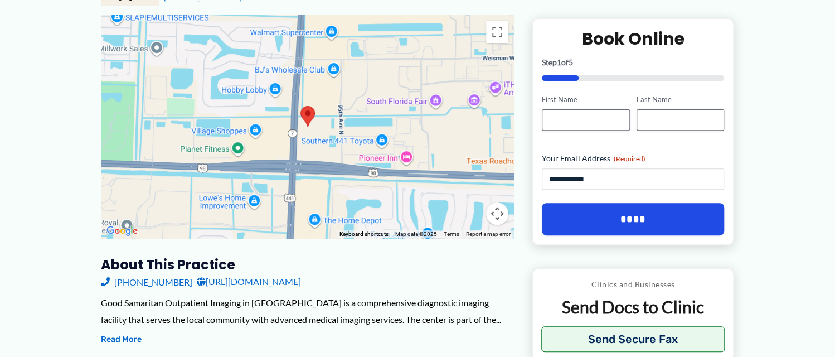 The width and height of the screenshot is (835, 357). I want to click on h2: Book Online, so click(633, 38).